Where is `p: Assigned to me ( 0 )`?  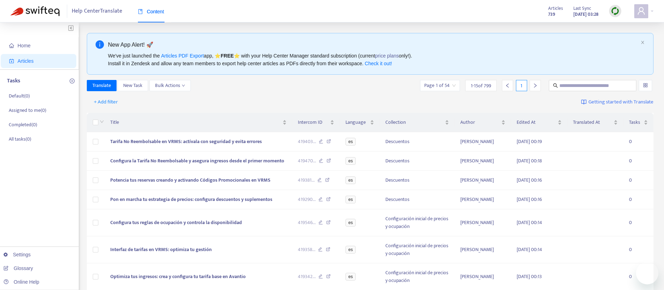
p: Assigned to me ( 0 ) is located at coordinates (27, 110).